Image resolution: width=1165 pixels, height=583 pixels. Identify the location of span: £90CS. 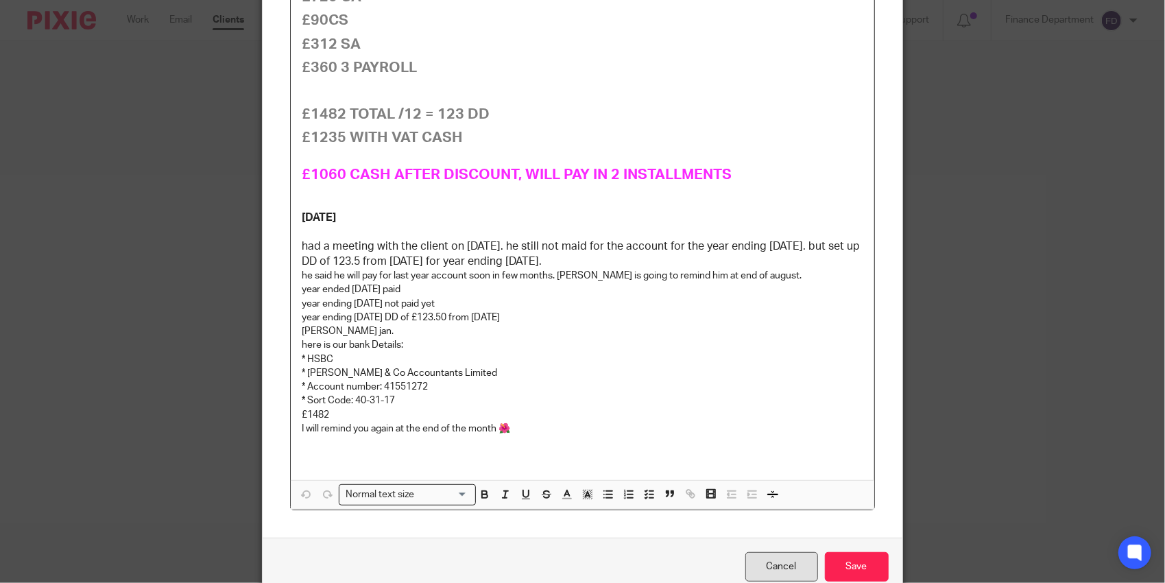
(325, 20).